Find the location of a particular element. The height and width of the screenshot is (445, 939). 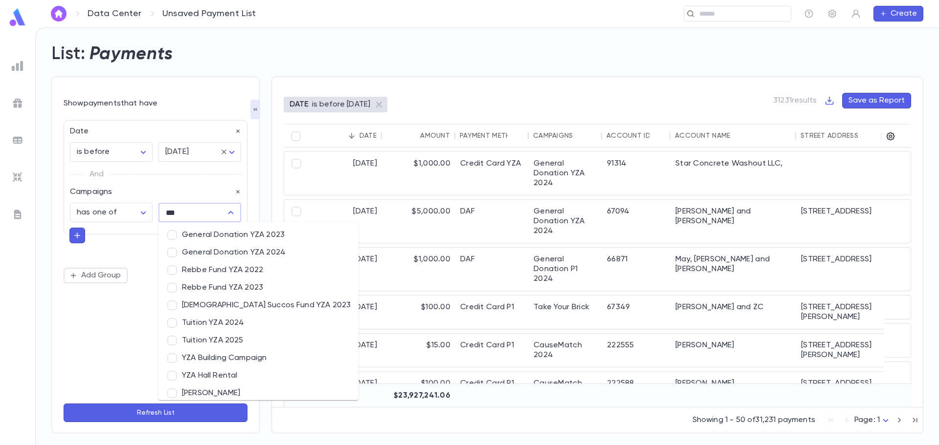

li: Rebbe Fund YZA 2022 is located at coordinates (258, 270).